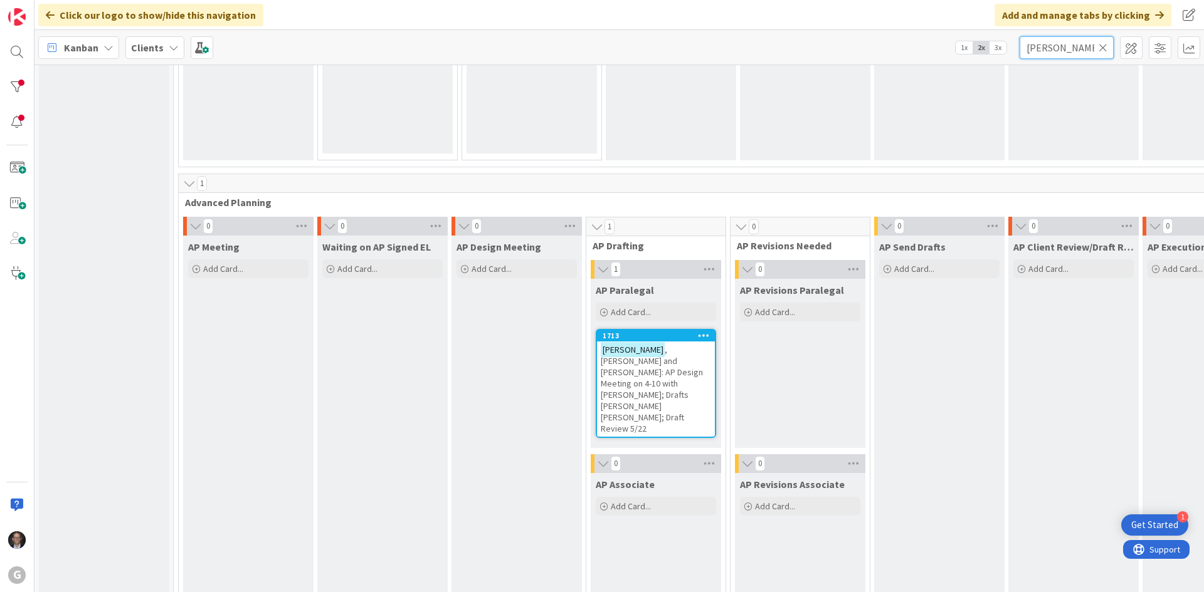  I want to click on span: AP Design Meeting, so click(498, 247).